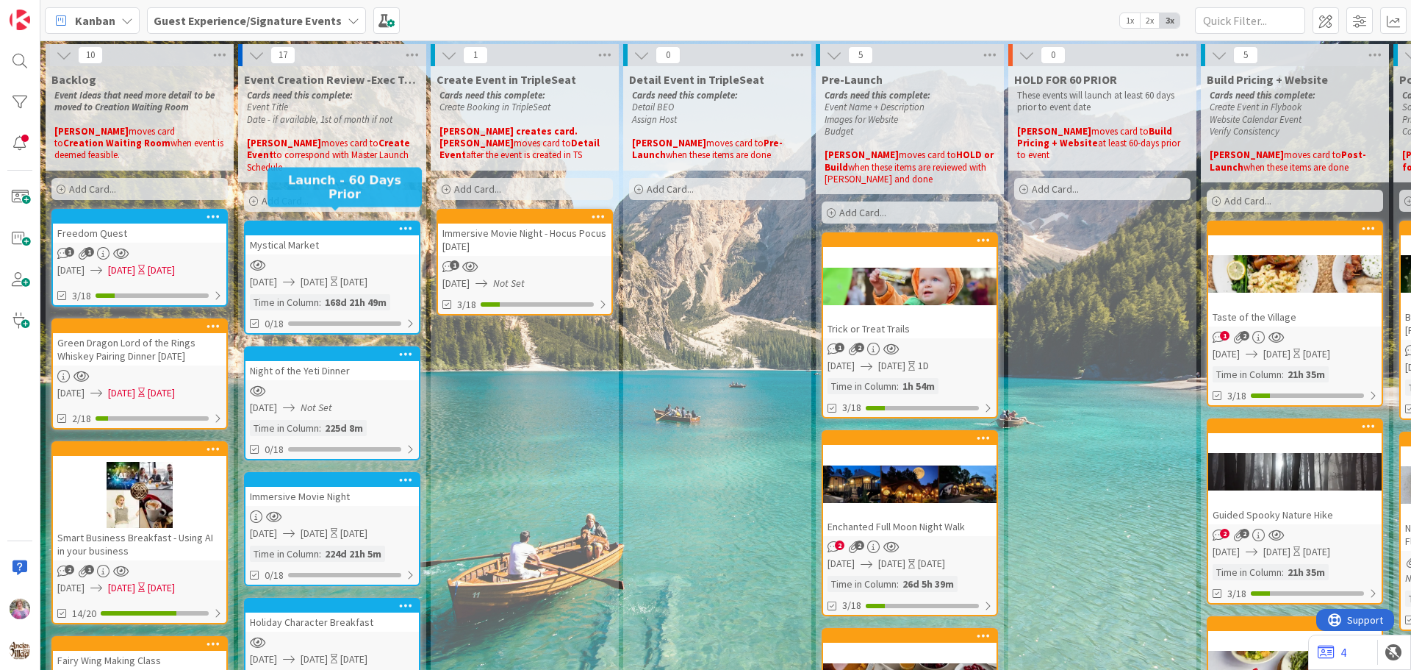  What do you see at coordinates (20, 609) in the screenshot?
I see `img: OM` at bounding box center [20, 609].